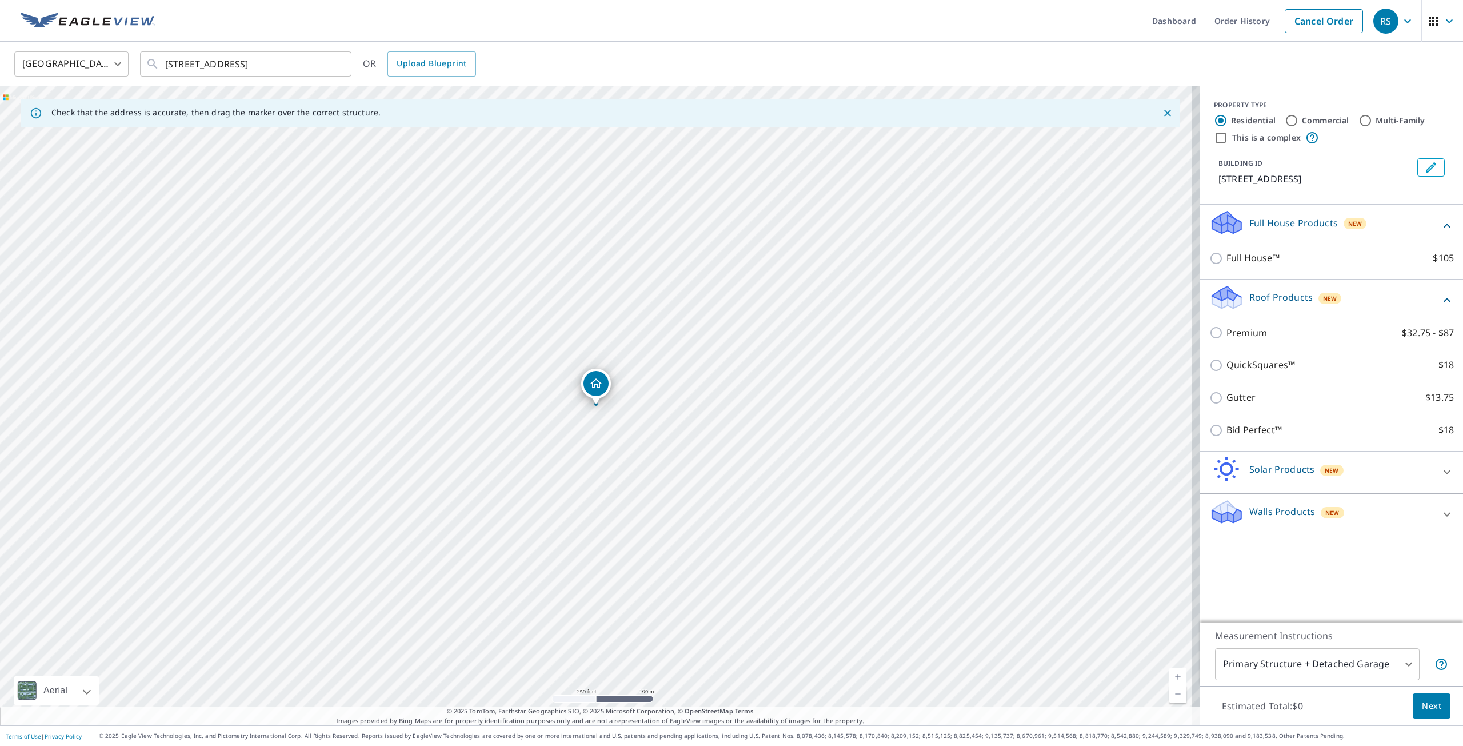 The image size is (1463, 746). I want to click on p: BUILDING ID, so click(1240, 163).